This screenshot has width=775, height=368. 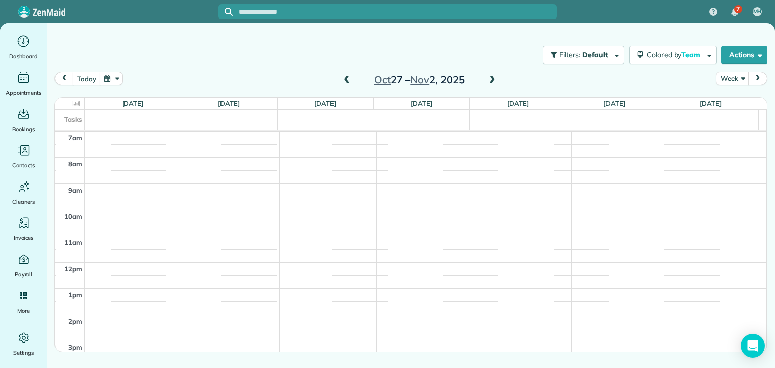 I want to click on span: 1pm, so click(x=75, y=295).